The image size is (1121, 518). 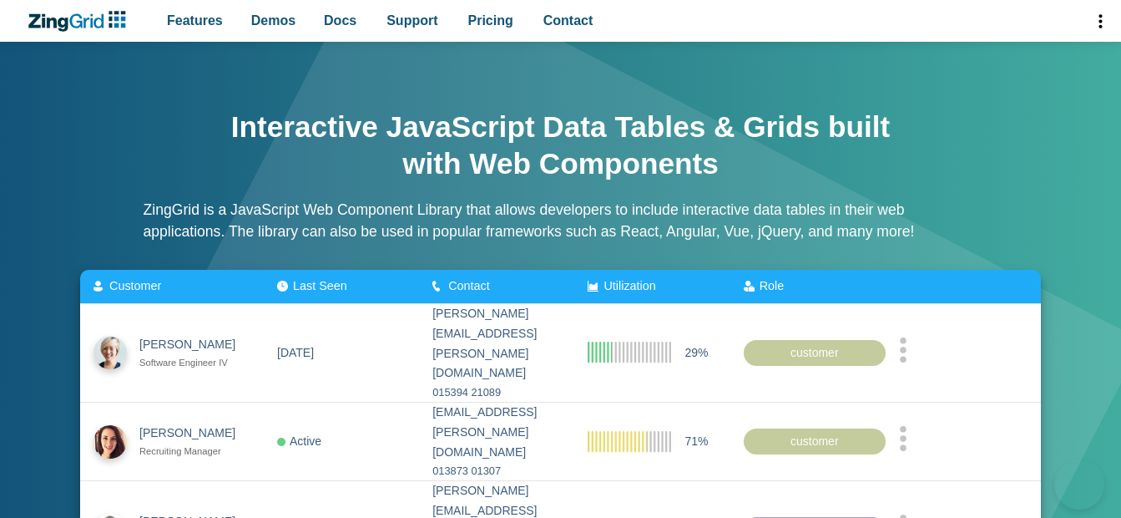 What do you see at coordinates (320, 285) in the screenshot?
I see `span: Last Seen` at bounding box center [320, 285].